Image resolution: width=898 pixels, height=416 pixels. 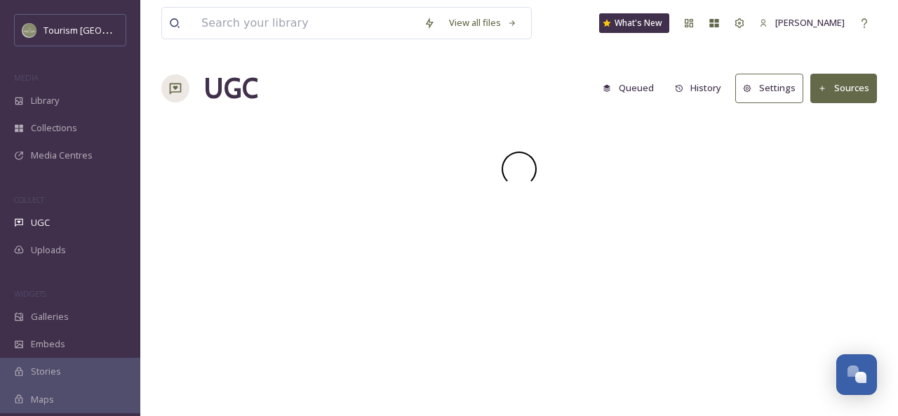 I want to click on a: UGC, so click(x=231, y=88).